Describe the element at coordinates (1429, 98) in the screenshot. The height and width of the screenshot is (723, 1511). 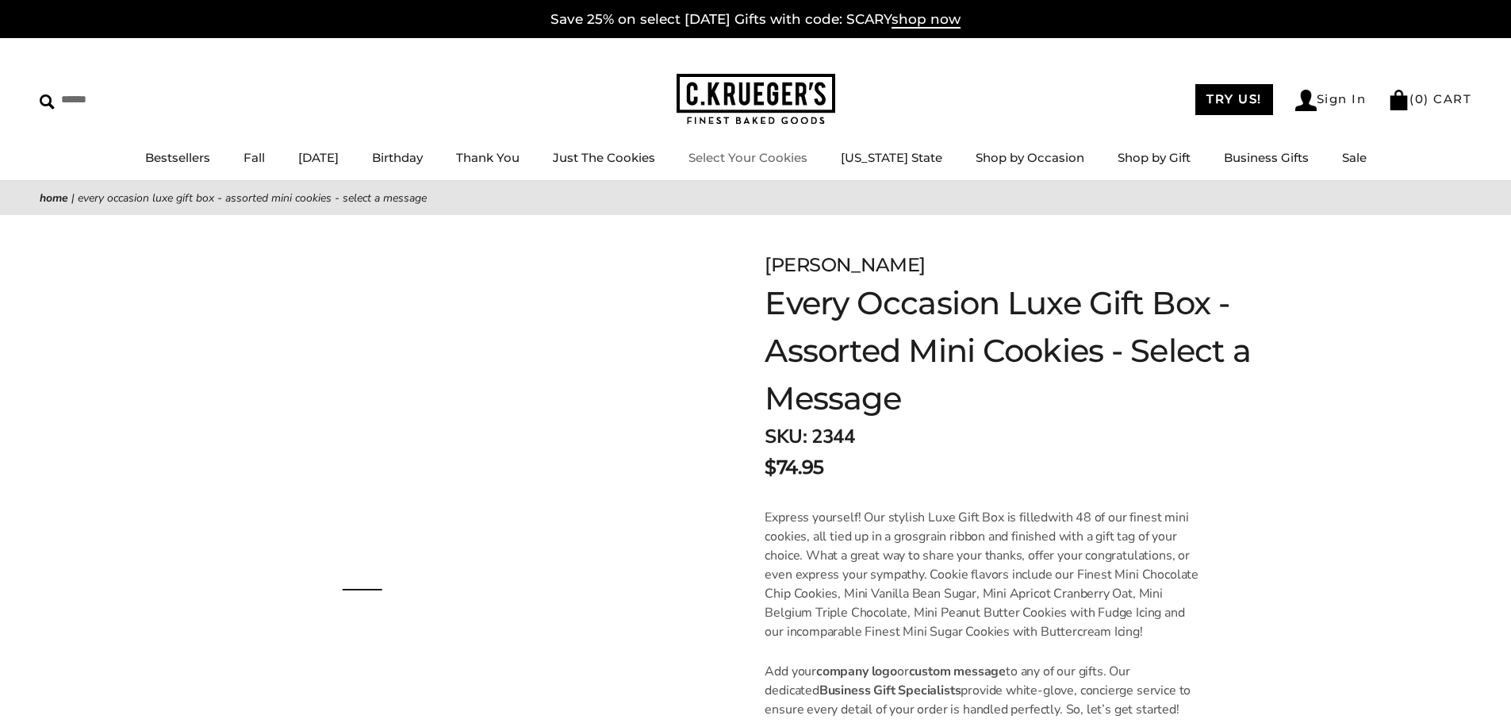
I see `a: (0) CART` at that location.